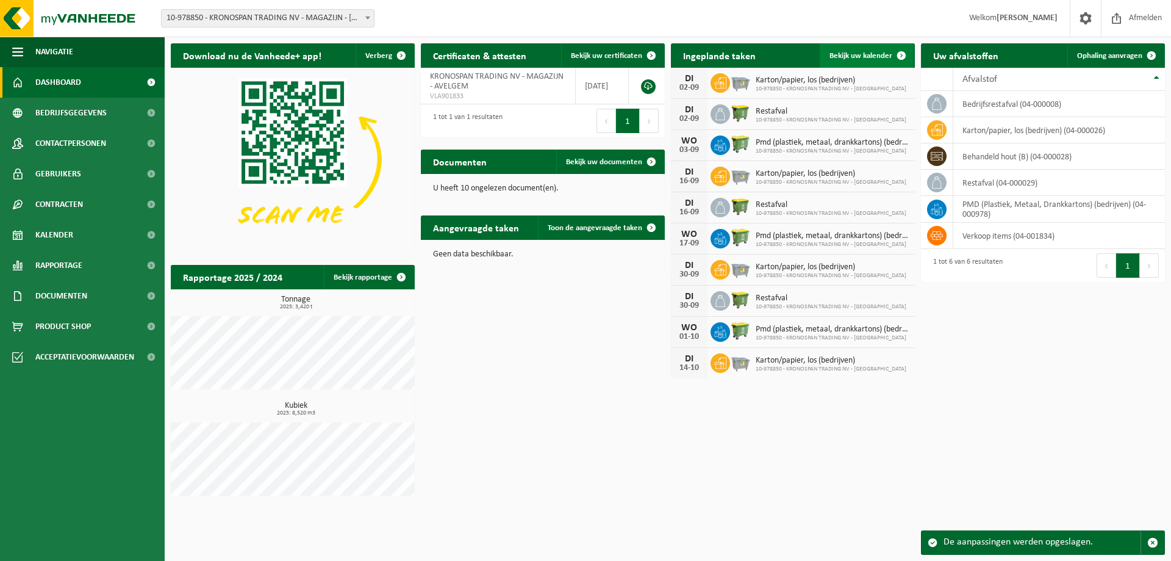 This screenshot has height=561, width=1171. Describe the element at coordinates (1059, 182) in the screenshot. I see `td: restafval (04-000029)` at that location.